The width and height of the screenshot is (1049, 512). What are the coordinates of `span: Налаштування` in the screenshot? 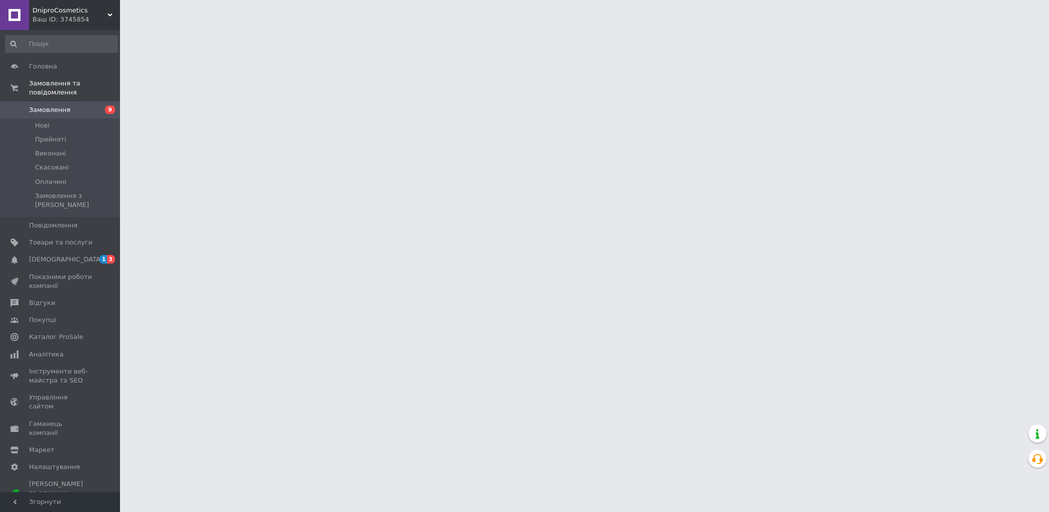 It's located at (54, 467).